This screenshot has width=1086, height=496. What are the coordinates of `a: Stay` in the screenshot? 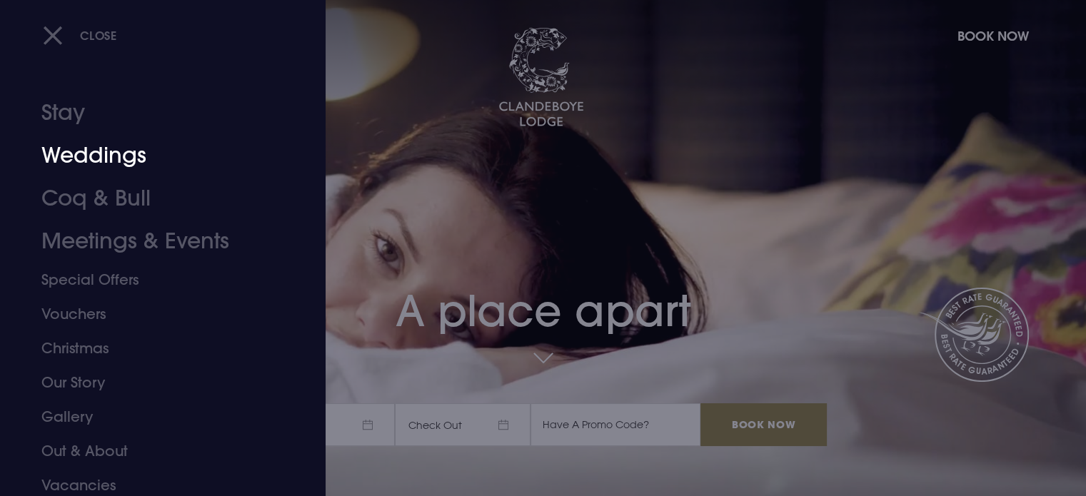 It's located at (154, 113).